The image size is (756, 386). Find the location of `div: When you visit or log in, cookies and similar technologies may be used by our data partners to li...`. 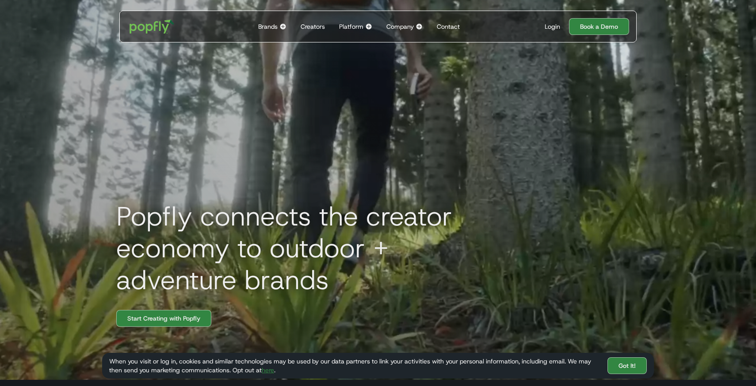

div: When you visit or log in, cookies and similar technologies may be used by our data partners to li... is located at coordinates (354, 365).